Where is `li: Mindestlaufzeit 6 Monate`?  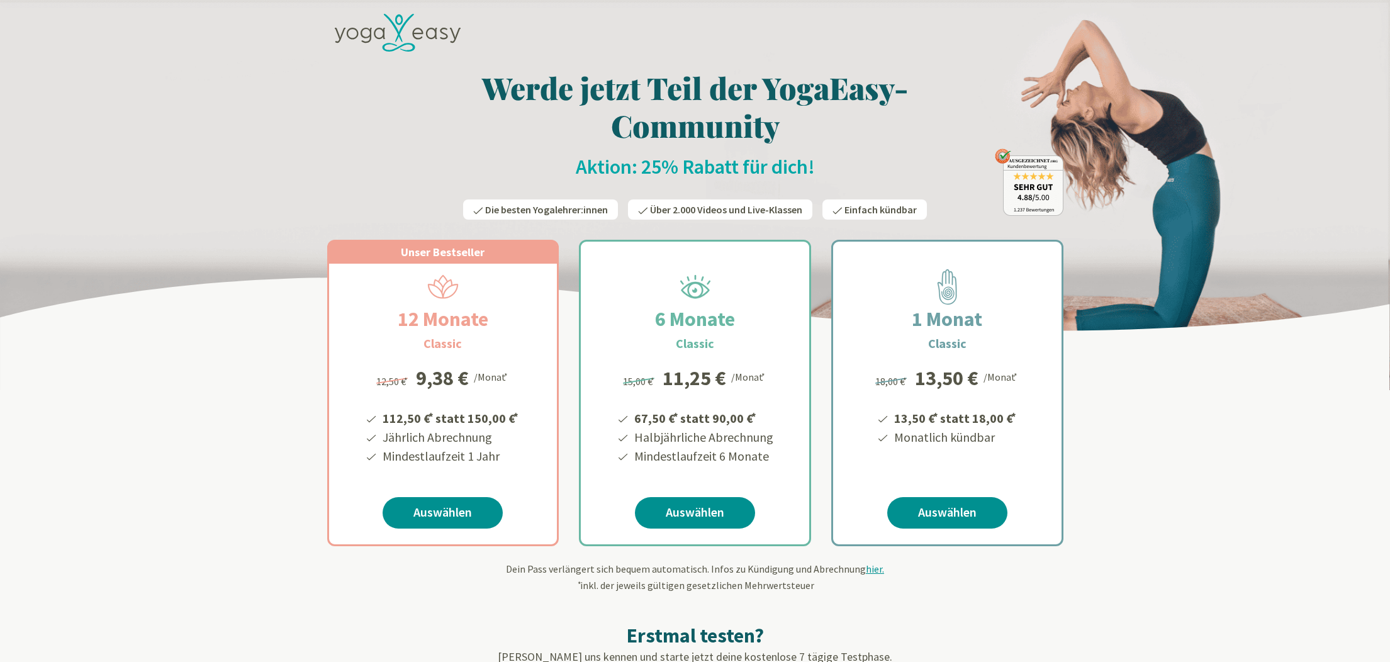 li: Mindestlaufzeit 6 Monate is located at coordinates (703, 456).